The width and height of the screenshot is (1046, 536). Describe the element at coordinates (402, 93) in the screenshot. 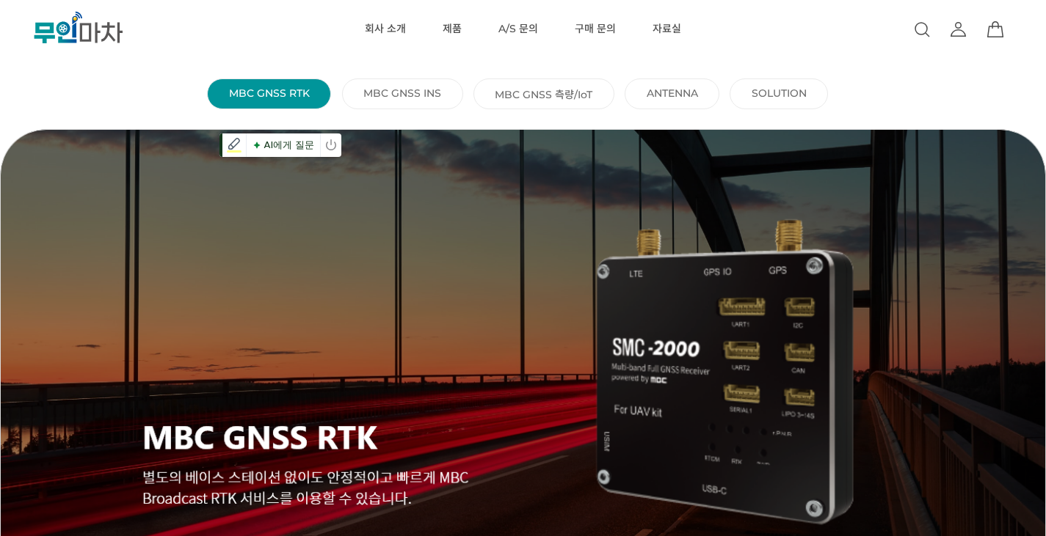

I see `a: MBC GNSS INS` at that location.